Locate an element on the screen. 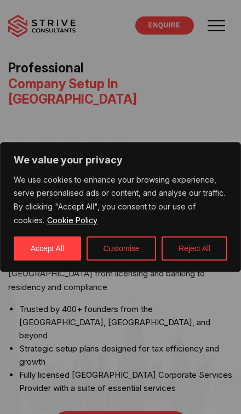 The image size is (241, 414). a: Cookie Policy is located at coordinates (72, 220).